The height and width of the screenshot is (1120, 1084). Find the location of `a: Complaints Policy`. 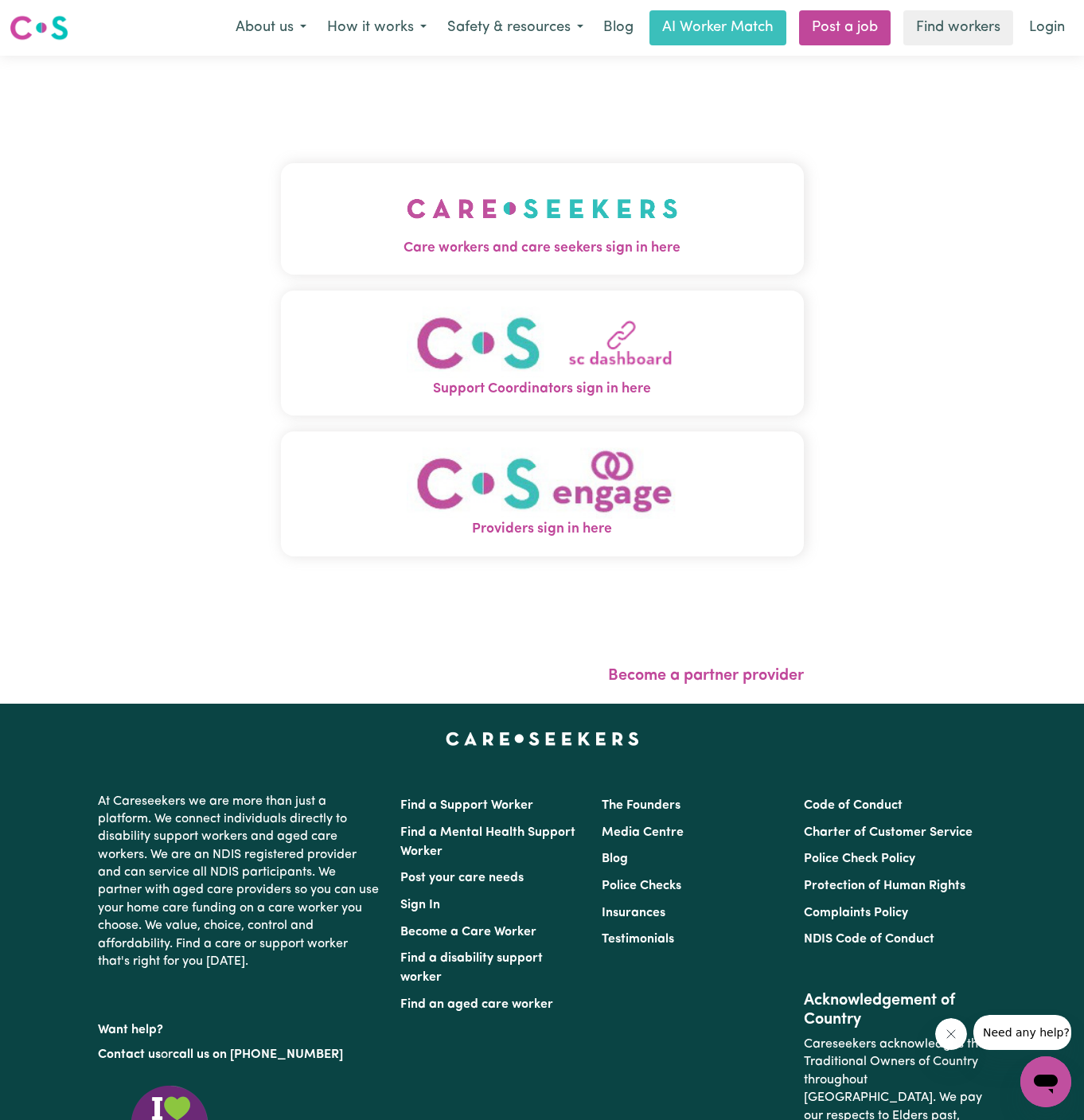

a: Complaints Policy is located at coordinates (855, 913).